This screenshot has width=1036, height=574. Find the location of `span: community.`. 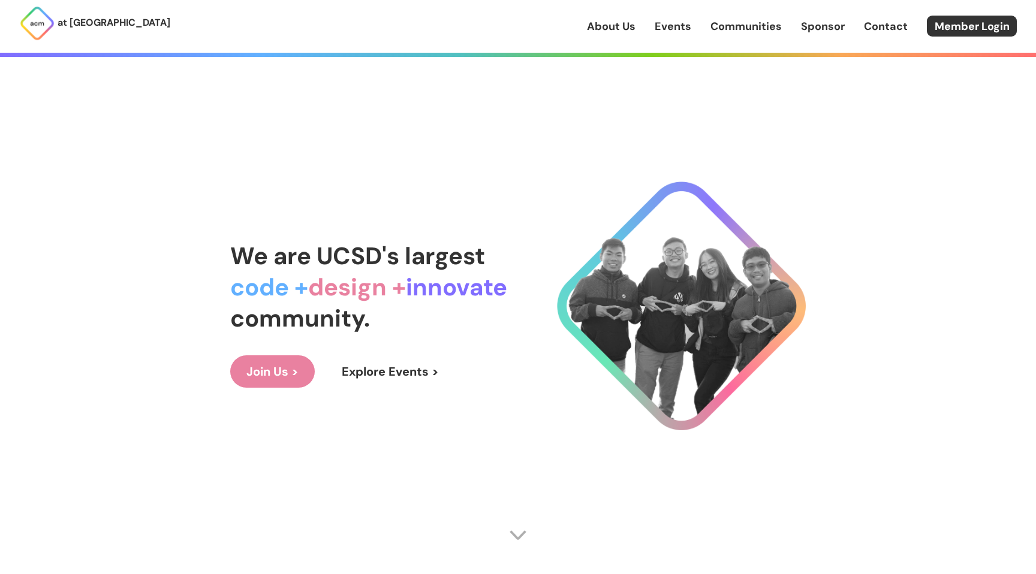

span: community. is located at coordinates (300, 318).